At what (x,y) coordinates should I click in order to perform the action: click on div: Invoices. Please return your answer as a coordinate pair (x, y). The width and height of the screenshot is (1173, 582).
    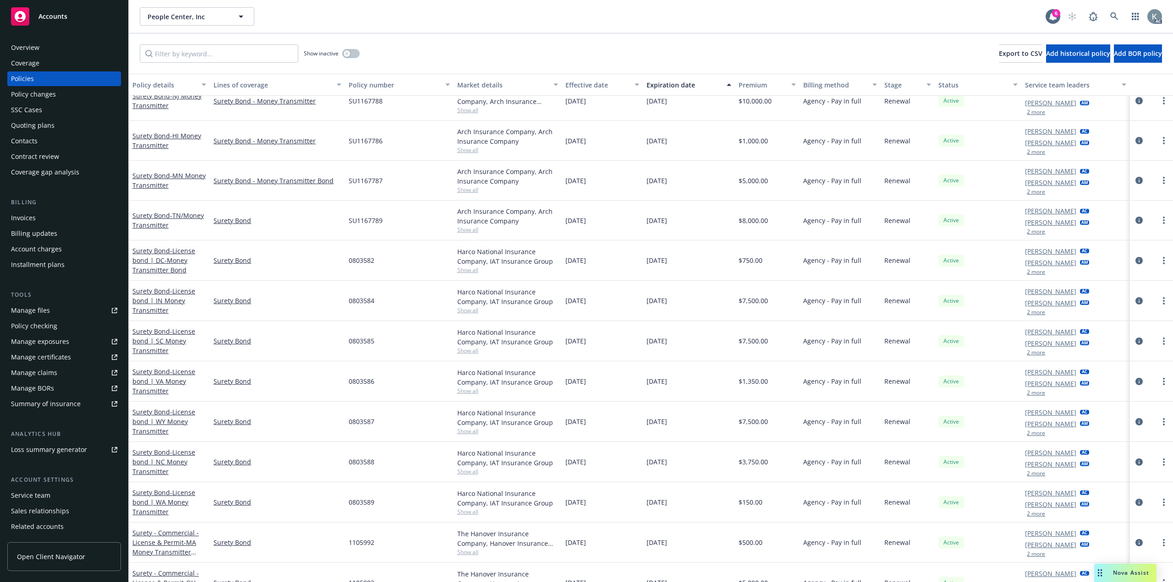
    Looking at the image, I should click on (23, 218).